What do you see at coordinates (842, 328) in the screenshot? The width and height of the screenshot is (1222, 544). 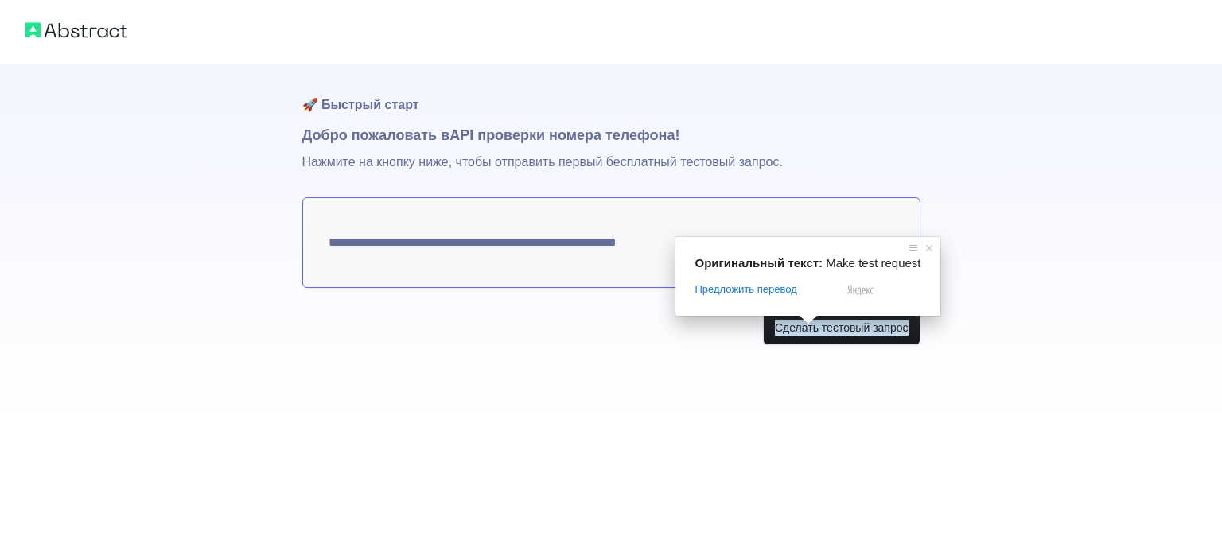 I see `button: Сделать тестовый запрос` at bounding box center [842, 328].